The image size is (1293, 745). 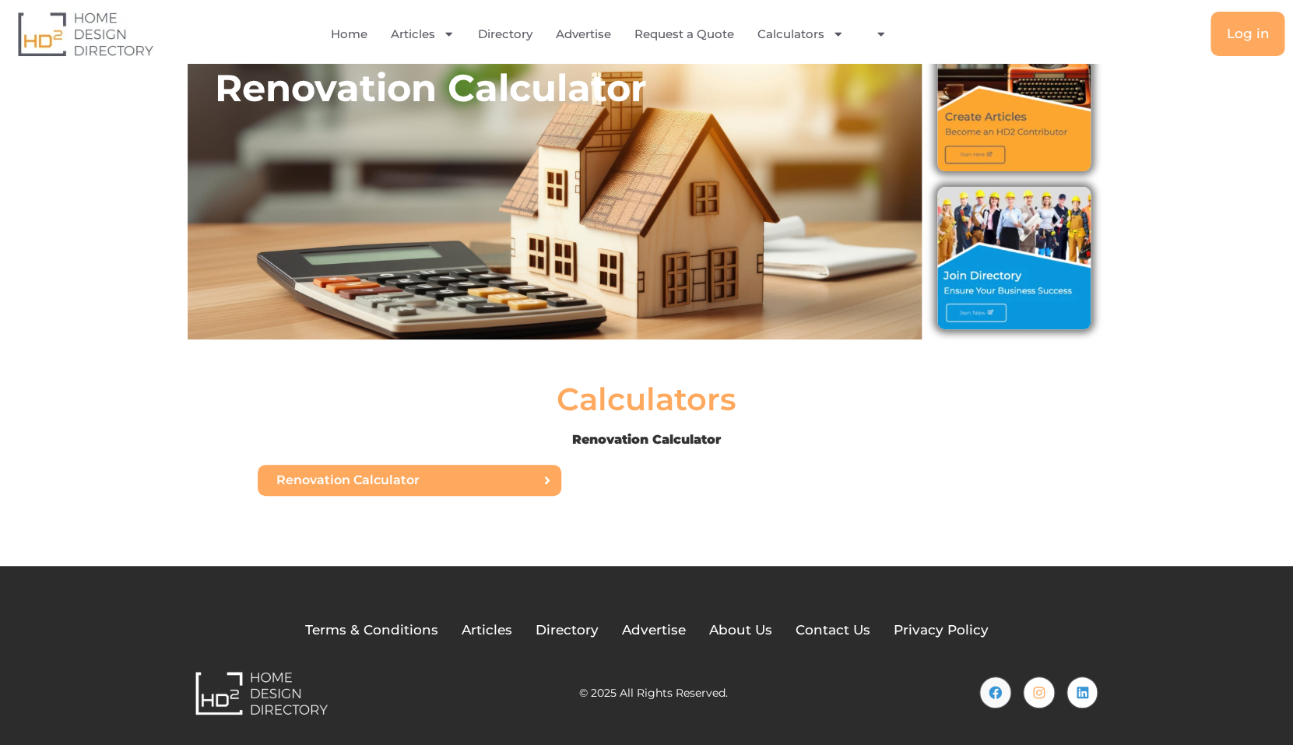 I want to click on span: Directory, so click(x=567, y=630).